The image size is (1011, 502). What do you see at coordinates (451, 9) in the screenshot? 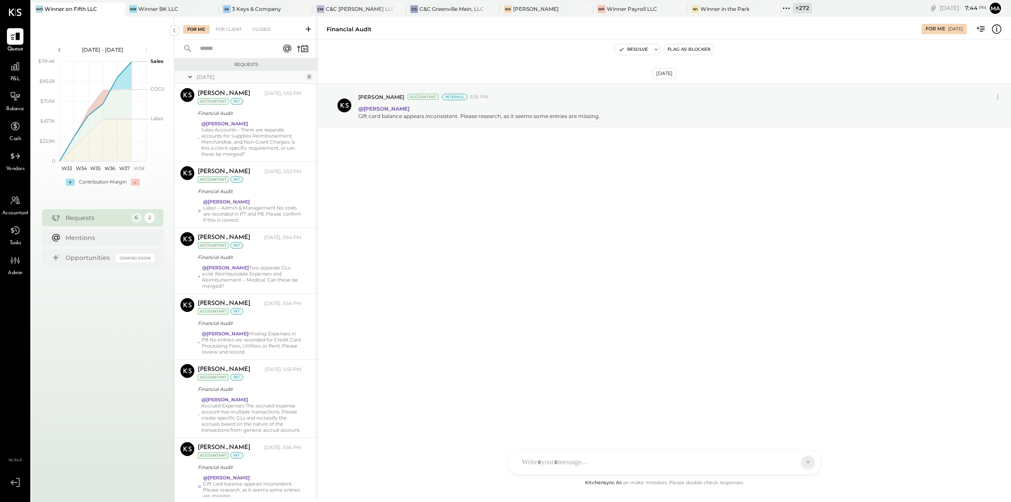
I see `div: C&C Greenville Main, LLC` at bounding box center [451, 9].